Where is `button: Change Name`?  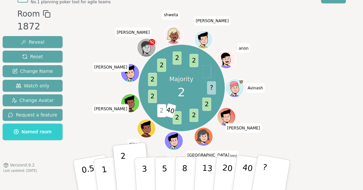 button: Change Name is located at coordinates (32, 71).